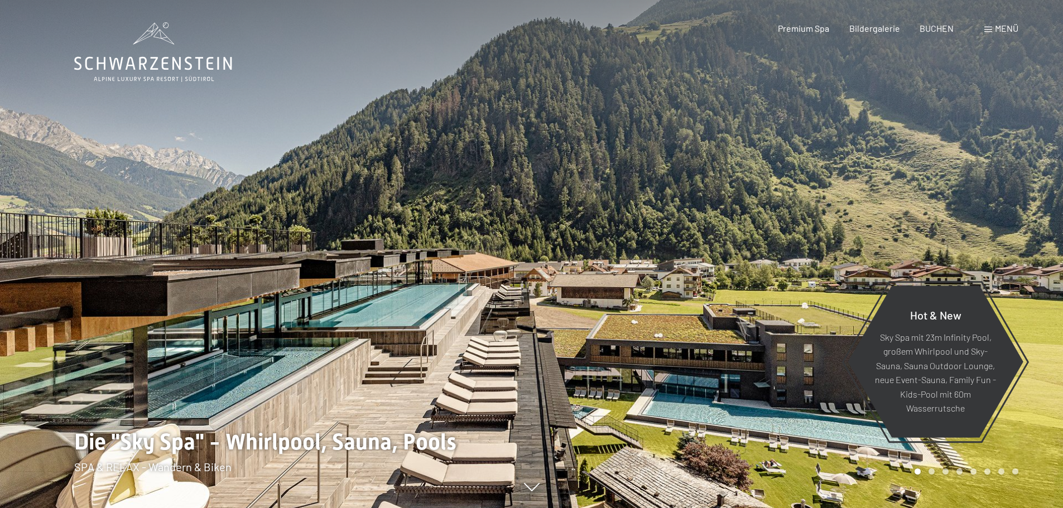 The image size is (1063, 508). Describe the element at coordinates (945, 472) in the screenshot. I see `div: Carousel Page 3` at that location.